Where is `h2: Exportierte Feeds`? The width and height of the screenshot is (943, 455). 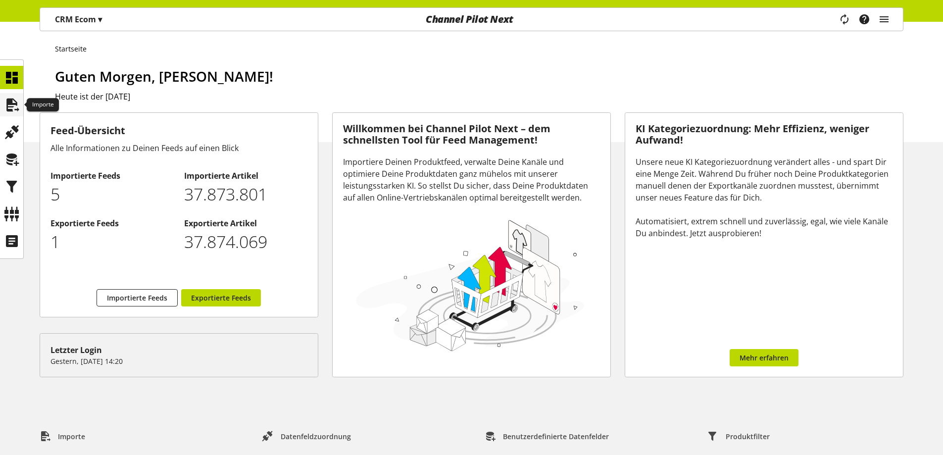
h2: Exportierte Feeds is located at coordinates (112, 223).